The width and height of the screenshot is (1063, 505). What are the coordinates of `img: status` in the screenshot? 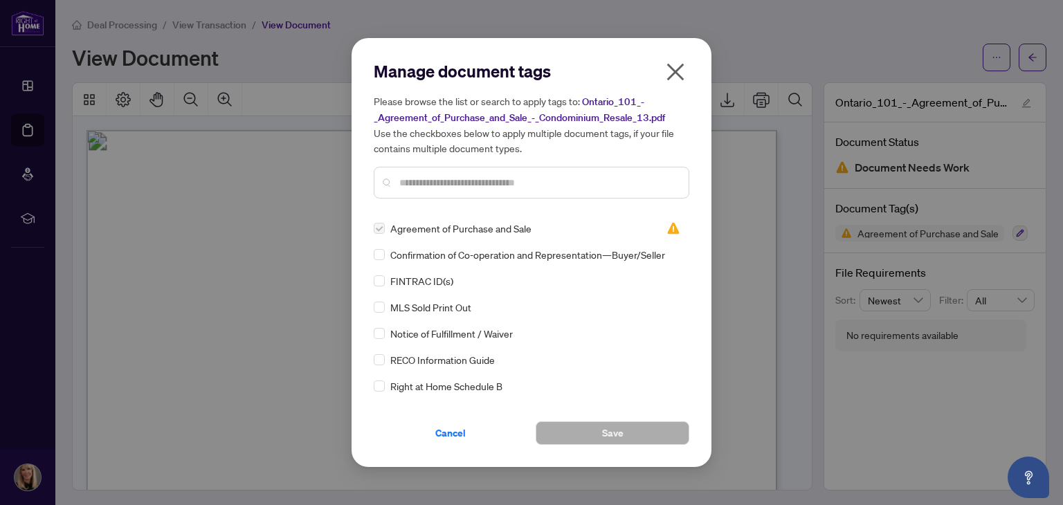 It's located at (673, 228).